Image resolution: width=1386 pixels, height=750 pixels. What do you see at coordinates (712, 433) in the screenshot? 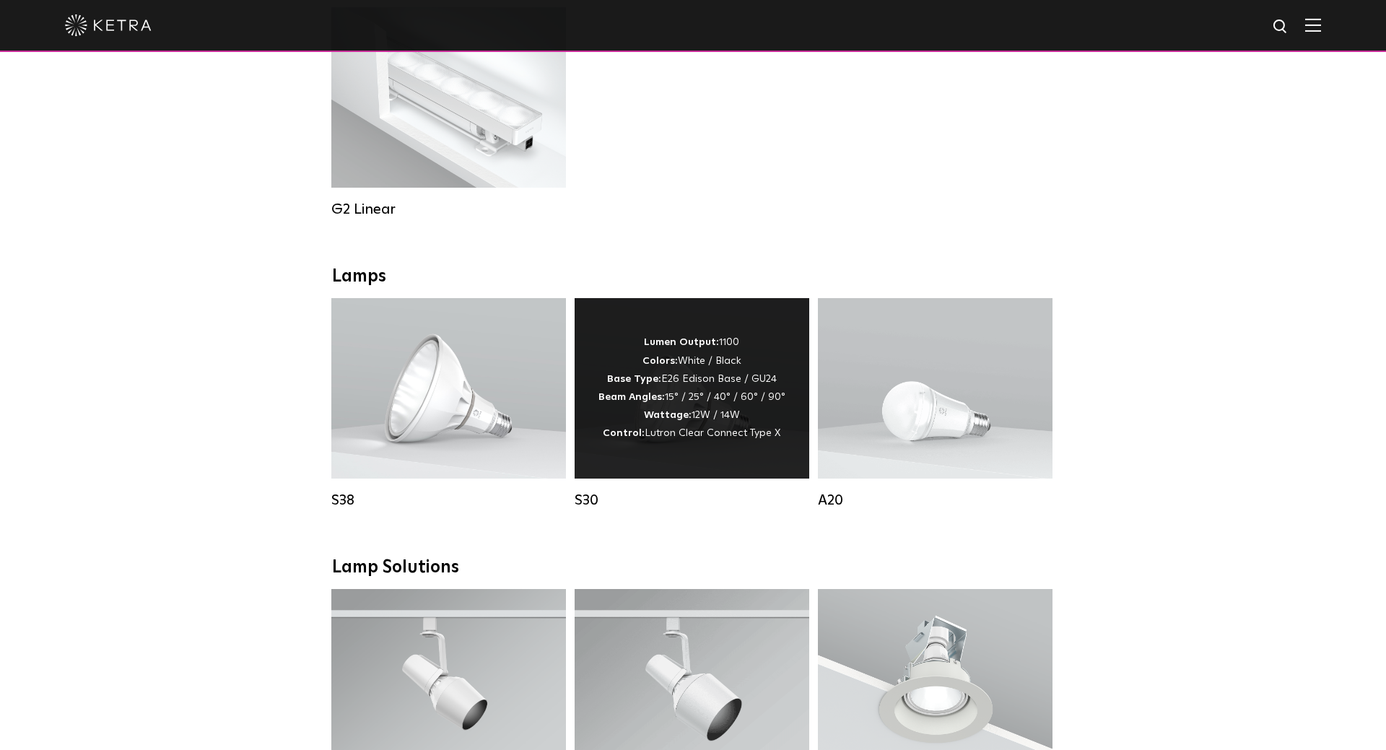
I see `span: Lutron Clear Connect Type X` at bounding box center [712, 433].